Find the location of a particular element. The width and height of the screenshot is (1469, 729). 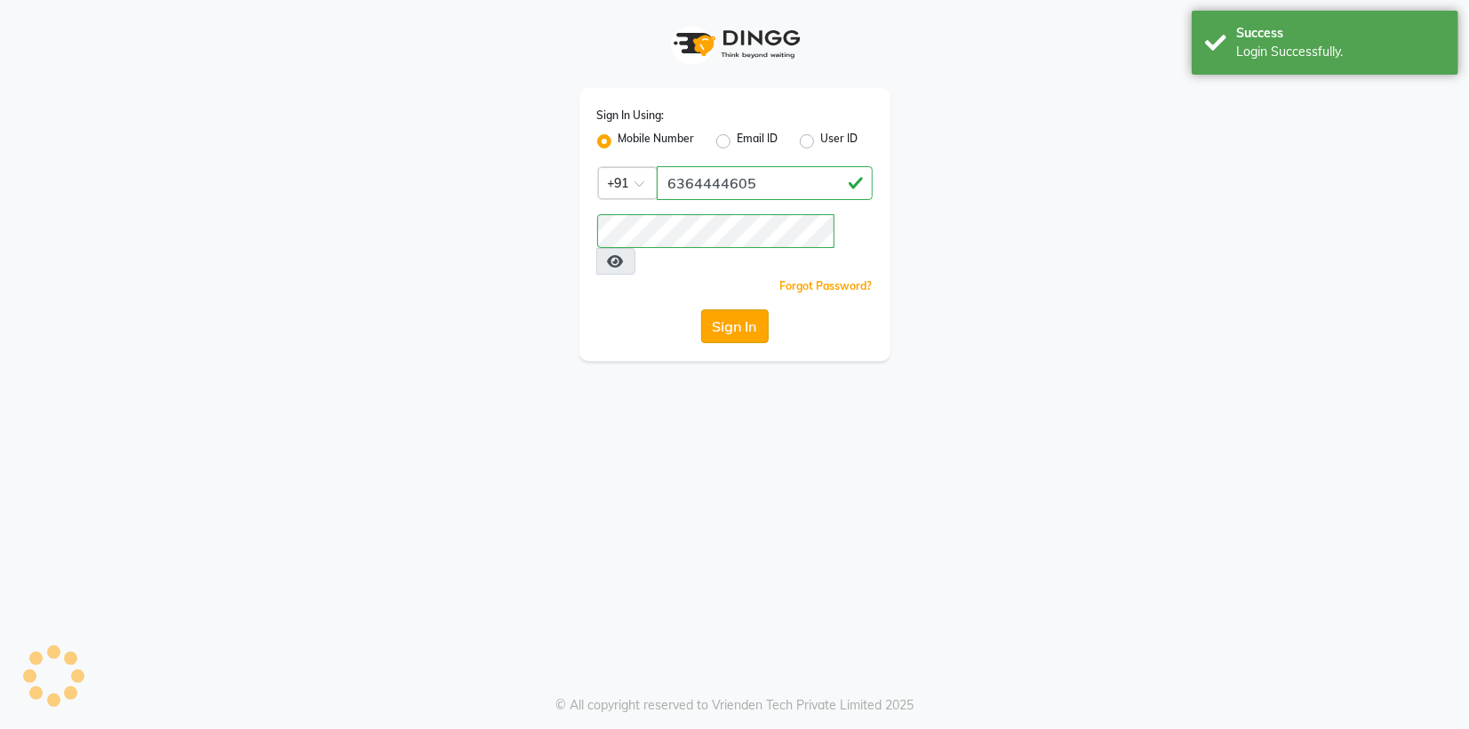

label: Mobile Number is located at coordinates (657, 141).